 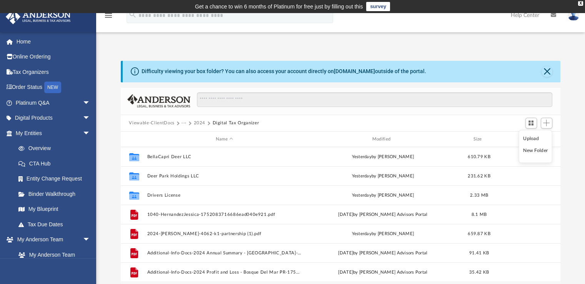 I want to click on button: Close, so click(x=547, y=71).